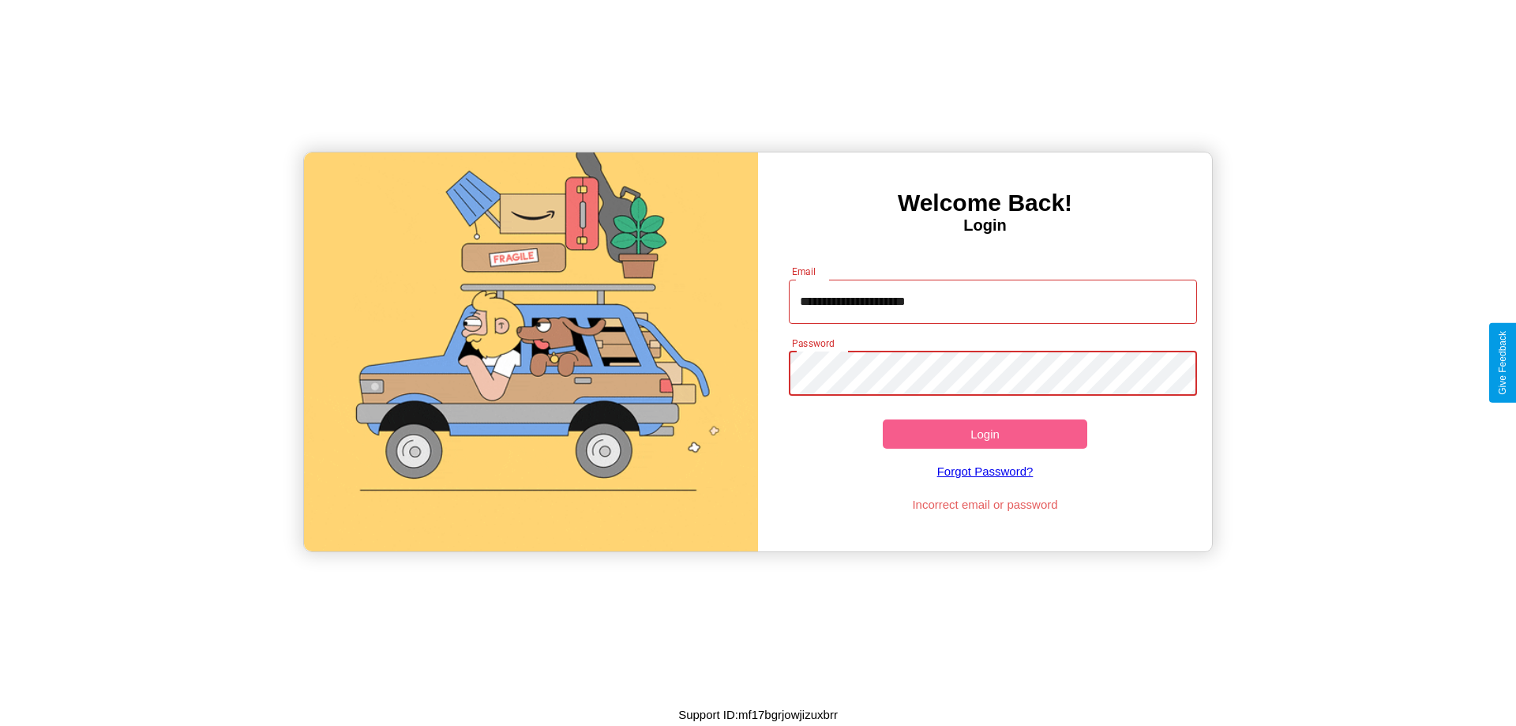 Image resolution: width=1516 pixels, height=726 pixels. I want to click on a: Forgot Password?, so click(985, 471).